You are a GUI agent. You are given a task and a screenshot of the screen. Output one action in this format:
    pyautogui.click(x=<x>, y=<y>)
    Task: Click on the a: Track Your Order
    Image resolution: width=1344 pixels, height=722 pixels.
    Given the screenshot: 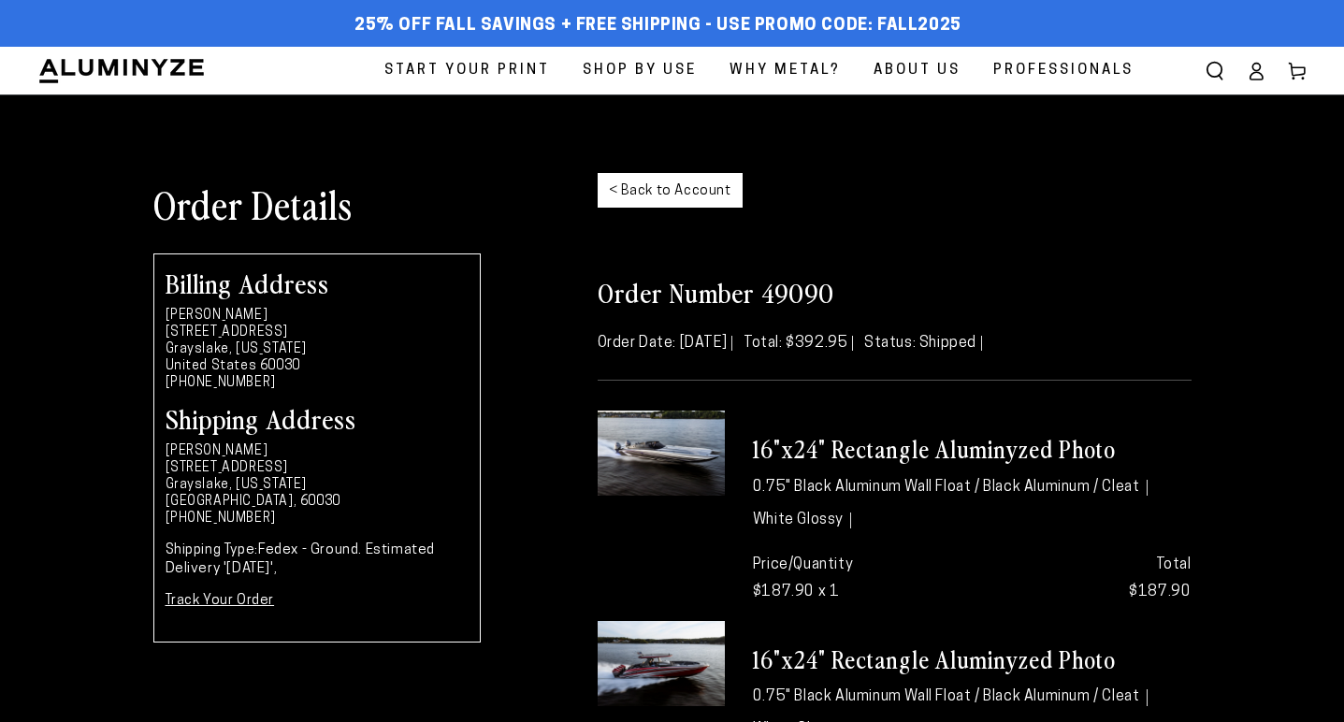 What is the action you would take?
    pyautogui.click(x=220, y=600)
    